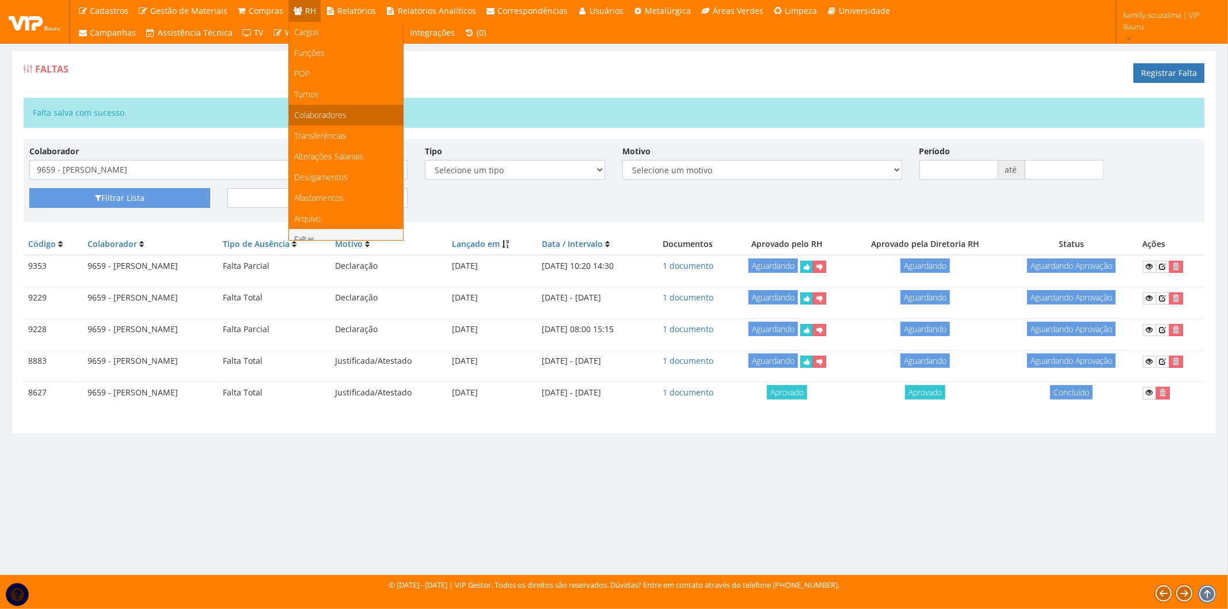 This screenshot has width=1228, height=609. What do you see at coordinates (310, 52) in the screenshot?
I see `span: Funções` at bounding box center [310, 52].